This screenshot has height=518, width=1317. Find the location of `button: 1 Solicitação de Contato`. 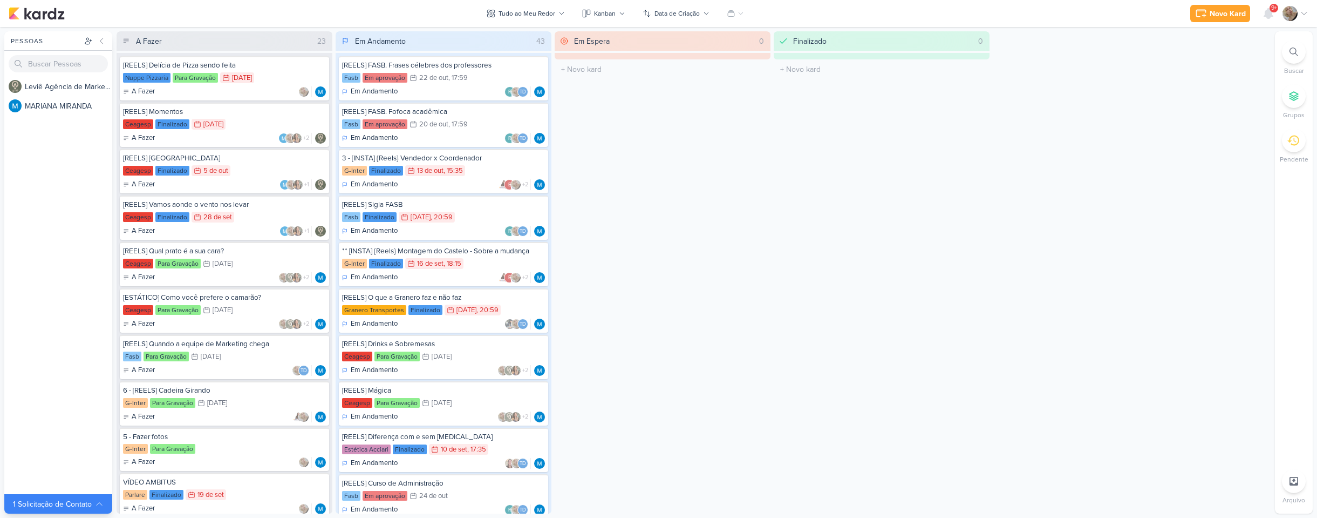

button: 1 Solicitação de Contato is located at coordinates (58, 504).